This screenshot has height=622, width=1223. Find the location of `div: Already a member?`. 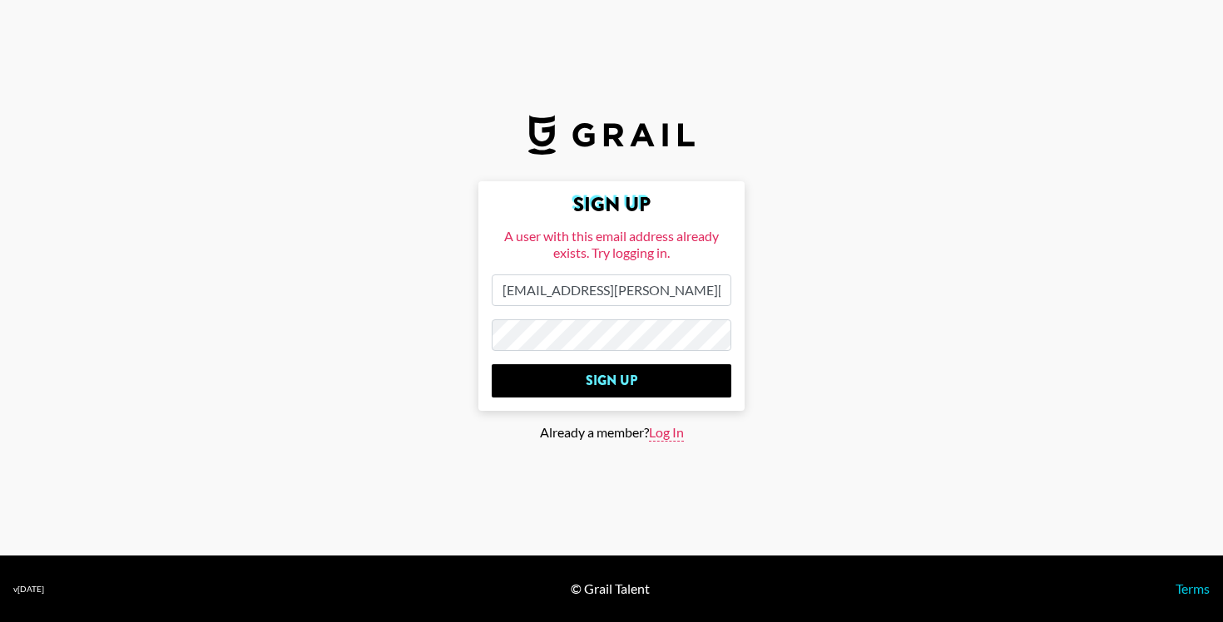

div: Already a member? is located at coordinates (611, 433).